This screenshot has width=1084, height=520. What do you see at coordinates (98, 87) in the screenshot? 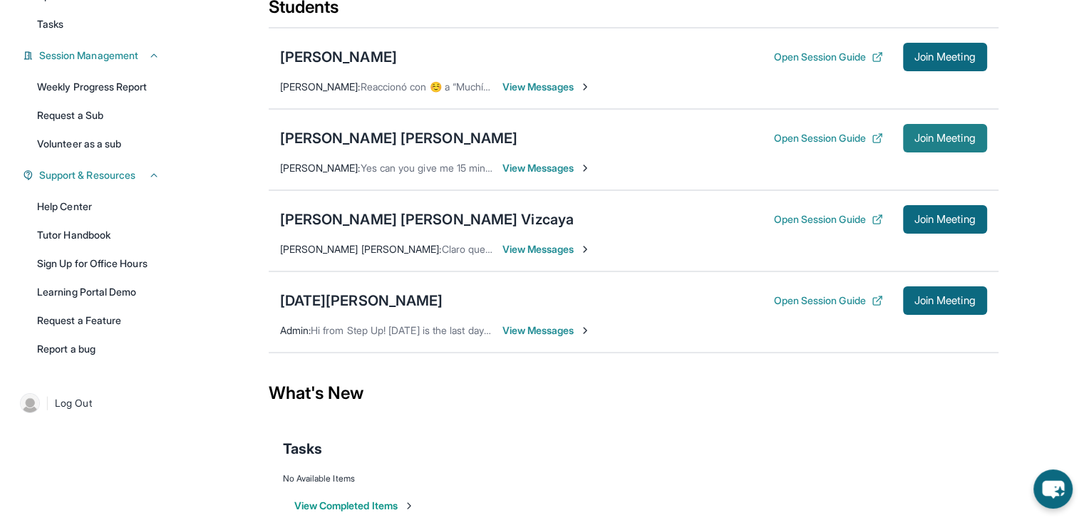
I see `a: Weekly Progress Report` at bounding box center [98, 87].